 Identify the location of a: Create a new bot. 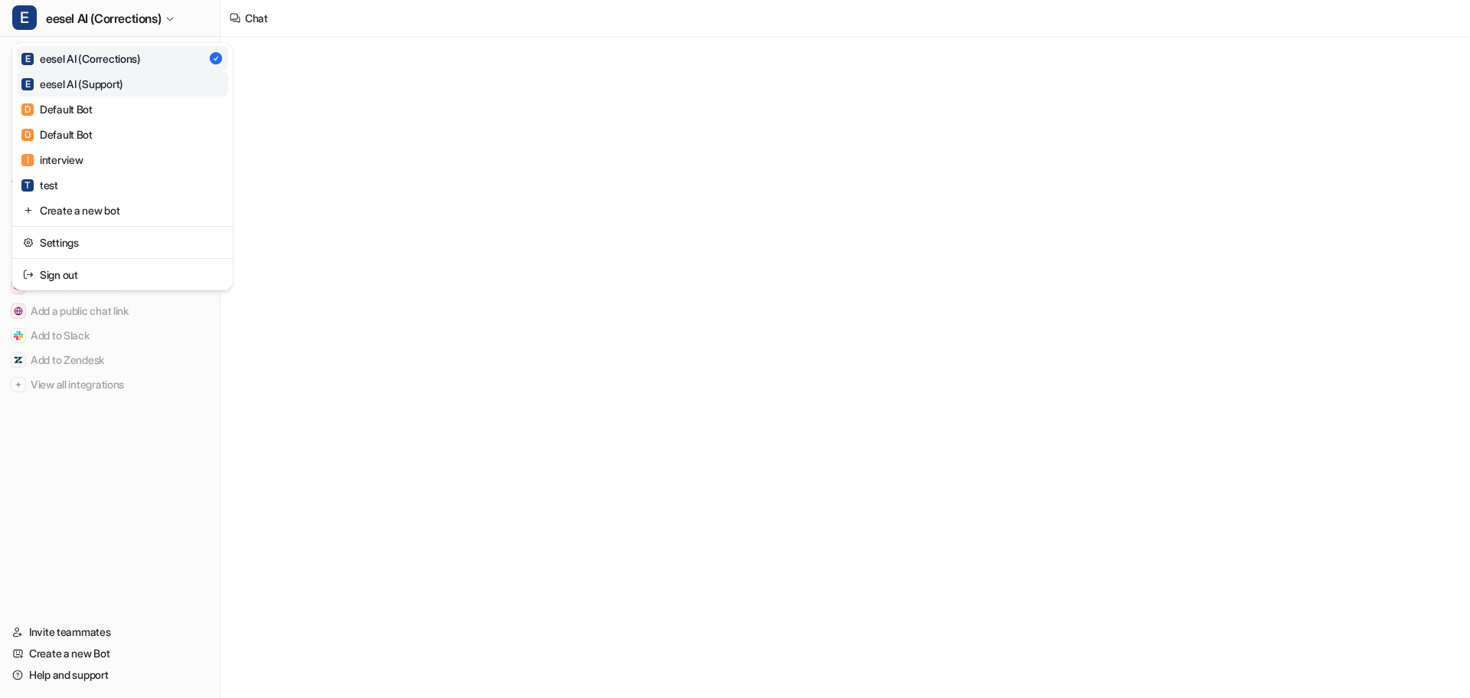
(123, 210).